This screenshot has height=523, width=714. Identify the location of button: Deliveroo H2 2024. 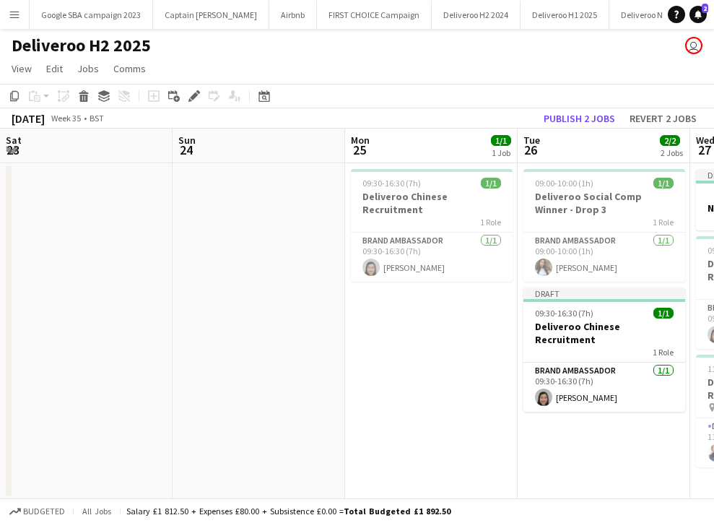
(476, 14).